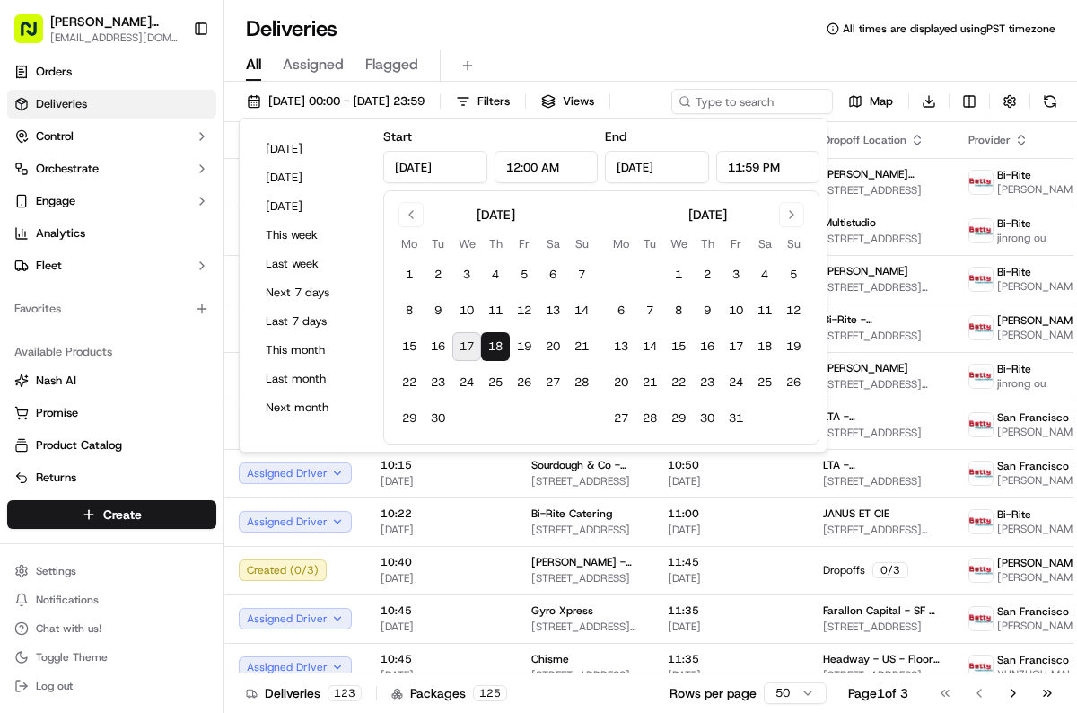 This screenshot has height=713, width=1077. Describe the element at coordinates (752, 101) in the screenshot. I see `input: Type to search` at that location.